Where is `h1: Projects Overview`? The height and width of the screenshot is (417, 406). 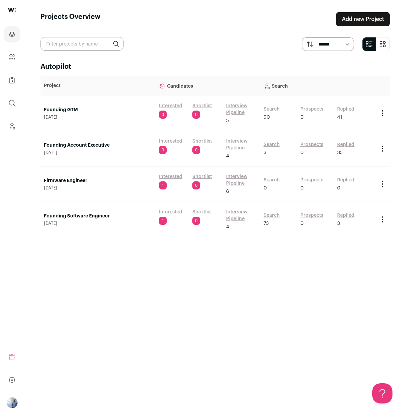 h1: Projects Overview is located at coordinates (70, 19).